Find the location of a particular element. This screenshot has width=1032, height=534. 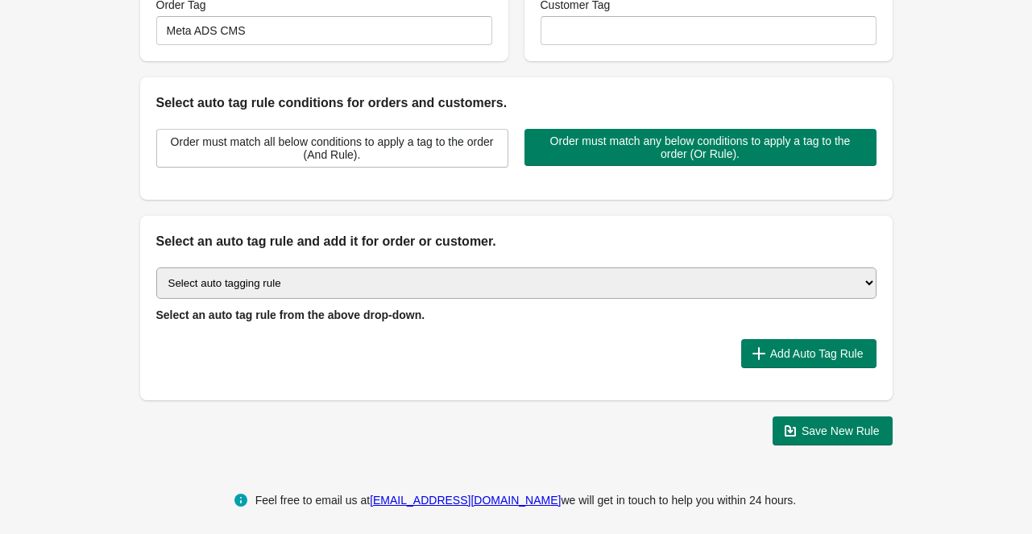

span: Order must match all below conditions to apply a tag to the order (And Rule). is located at coordinates (332, 148).